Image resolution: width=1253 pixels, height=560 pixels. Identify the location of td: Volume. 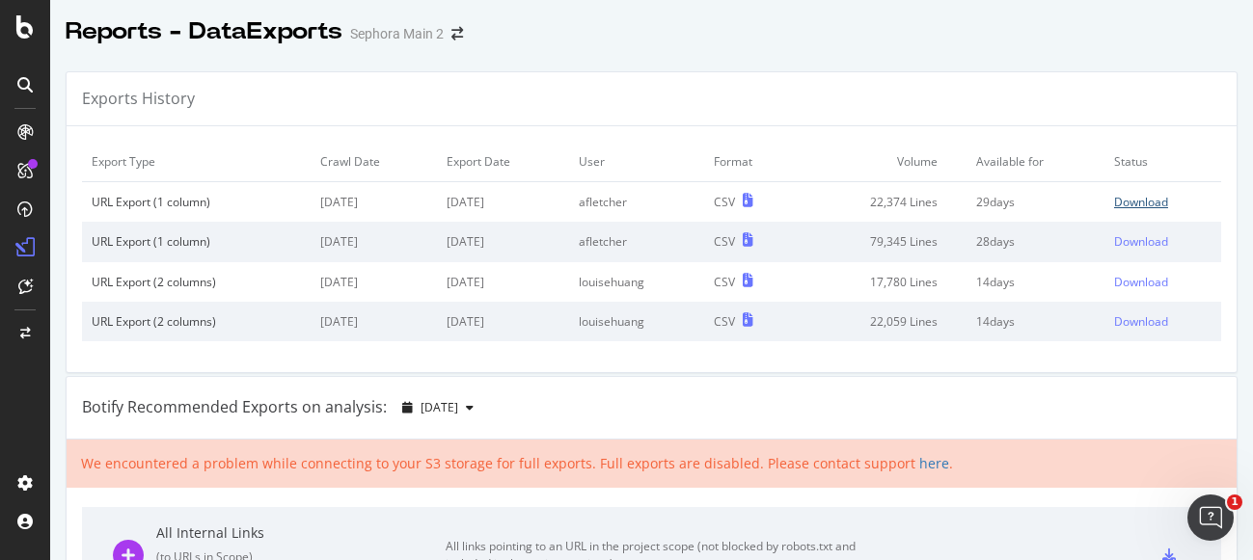
(881, 162).